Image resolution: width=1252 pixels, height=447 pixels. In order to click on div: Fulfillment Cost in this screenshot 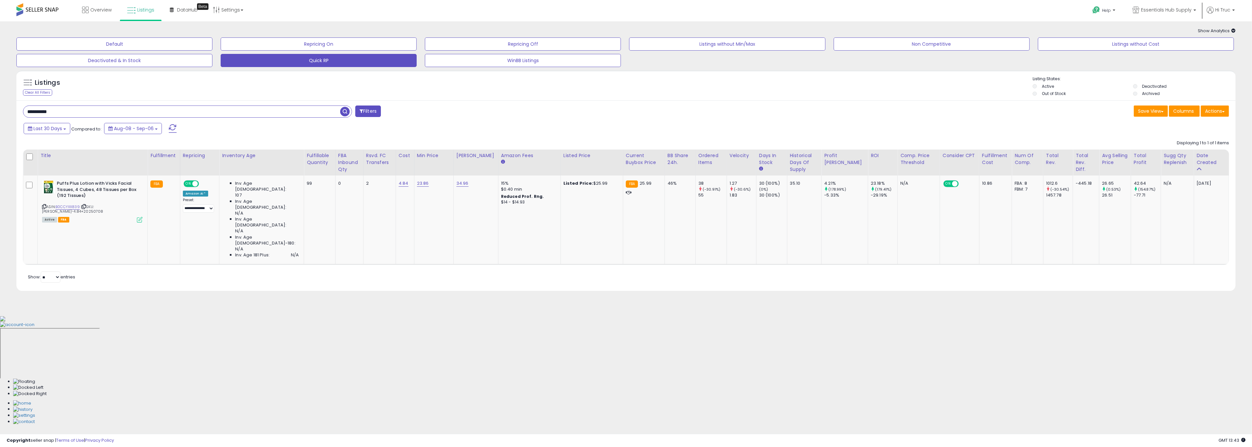, I will do `click(995, 159)`.